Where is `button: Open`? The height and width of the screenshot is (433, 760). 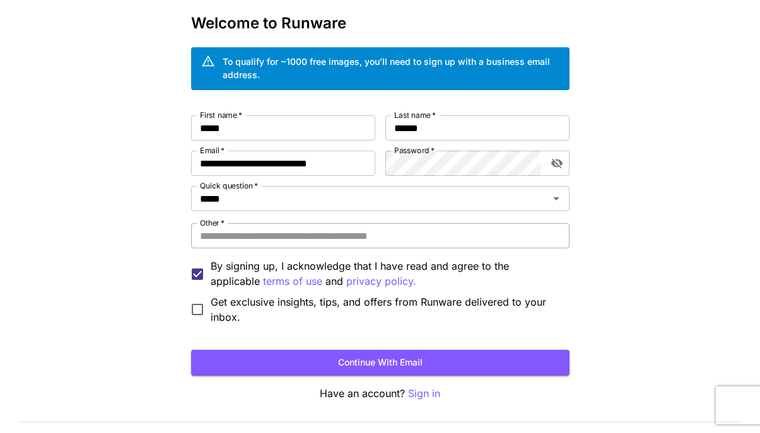
button: Open is located at coordinates (556, 199).